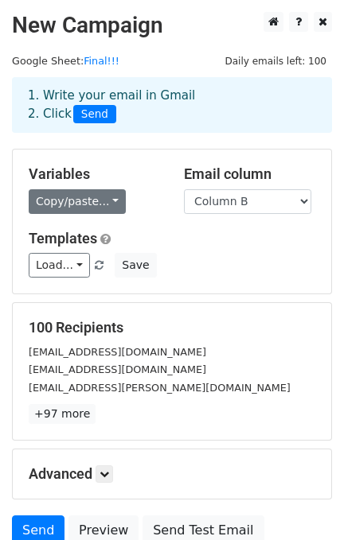 Image resolution: width=344 pixels, height=540 pixels. What do you see at coordinates (59, 265) in the screenshot?
I see `a: Load...` at bounding box center [59, 265].